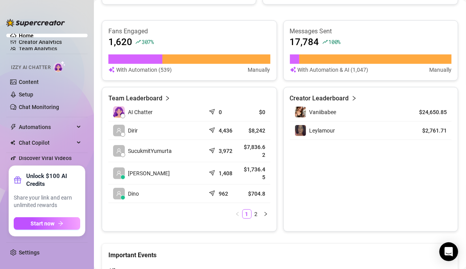 This screenshot has width=466, height=269. Describe the element at coordinates (43, 223) in the screenshot. I see `span: Start now` at that location.